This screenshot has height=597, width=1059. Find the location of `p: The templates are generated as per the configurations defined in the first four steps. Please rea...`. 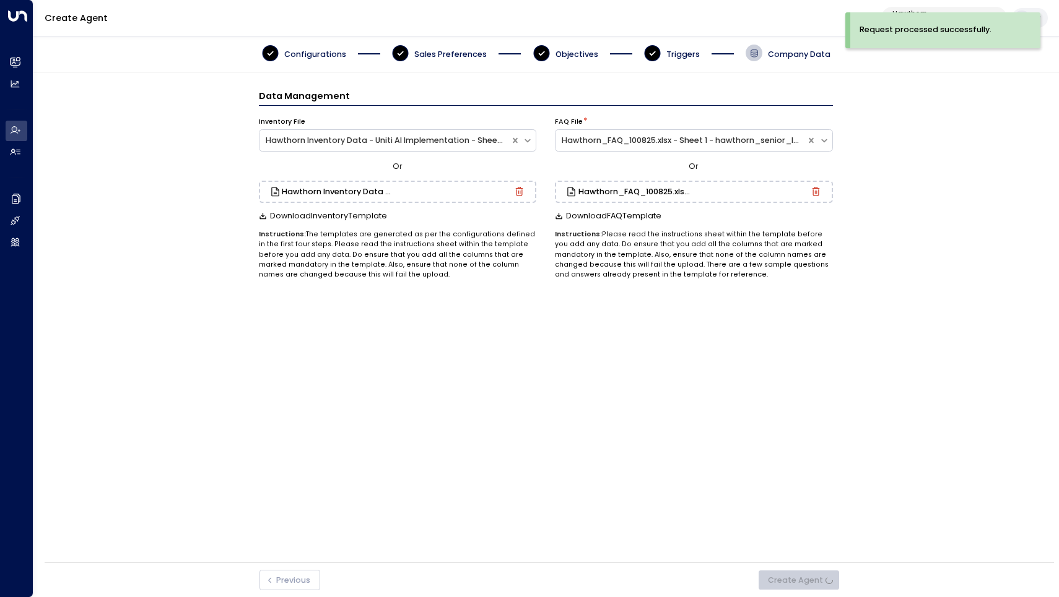

p: The templates are generated as per the configurations defined in the first four steps. Please rea... is located at coordinates (397, 254).